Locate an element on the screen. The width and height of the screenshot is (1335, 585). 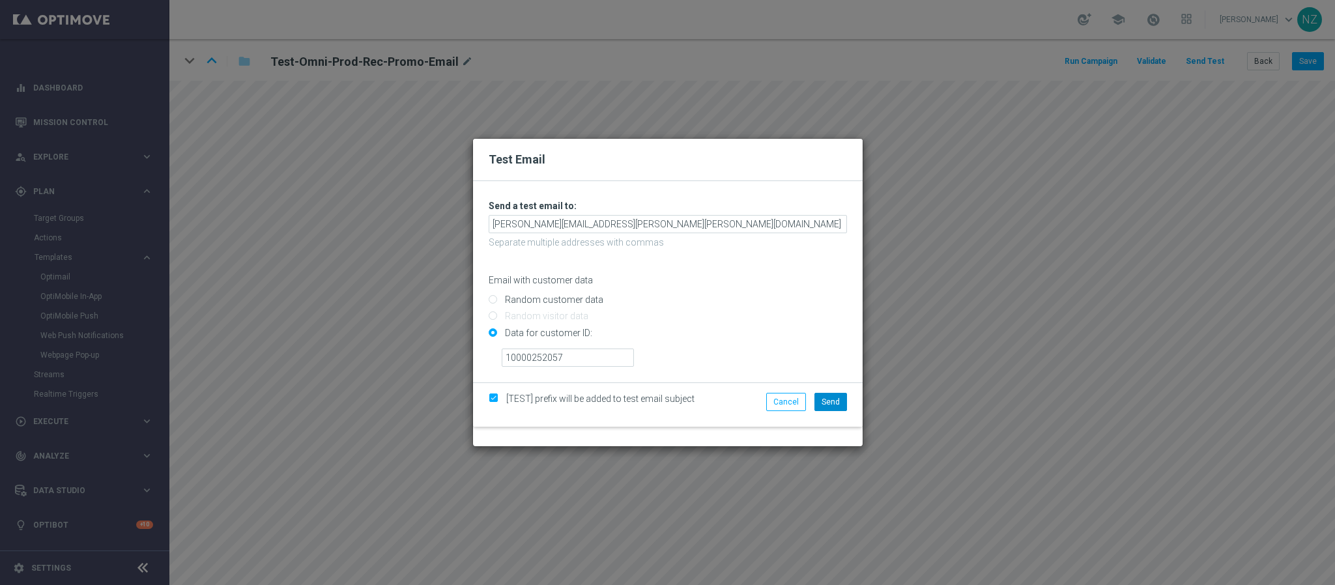
button: Cancel is located at coordinates (786, 402).